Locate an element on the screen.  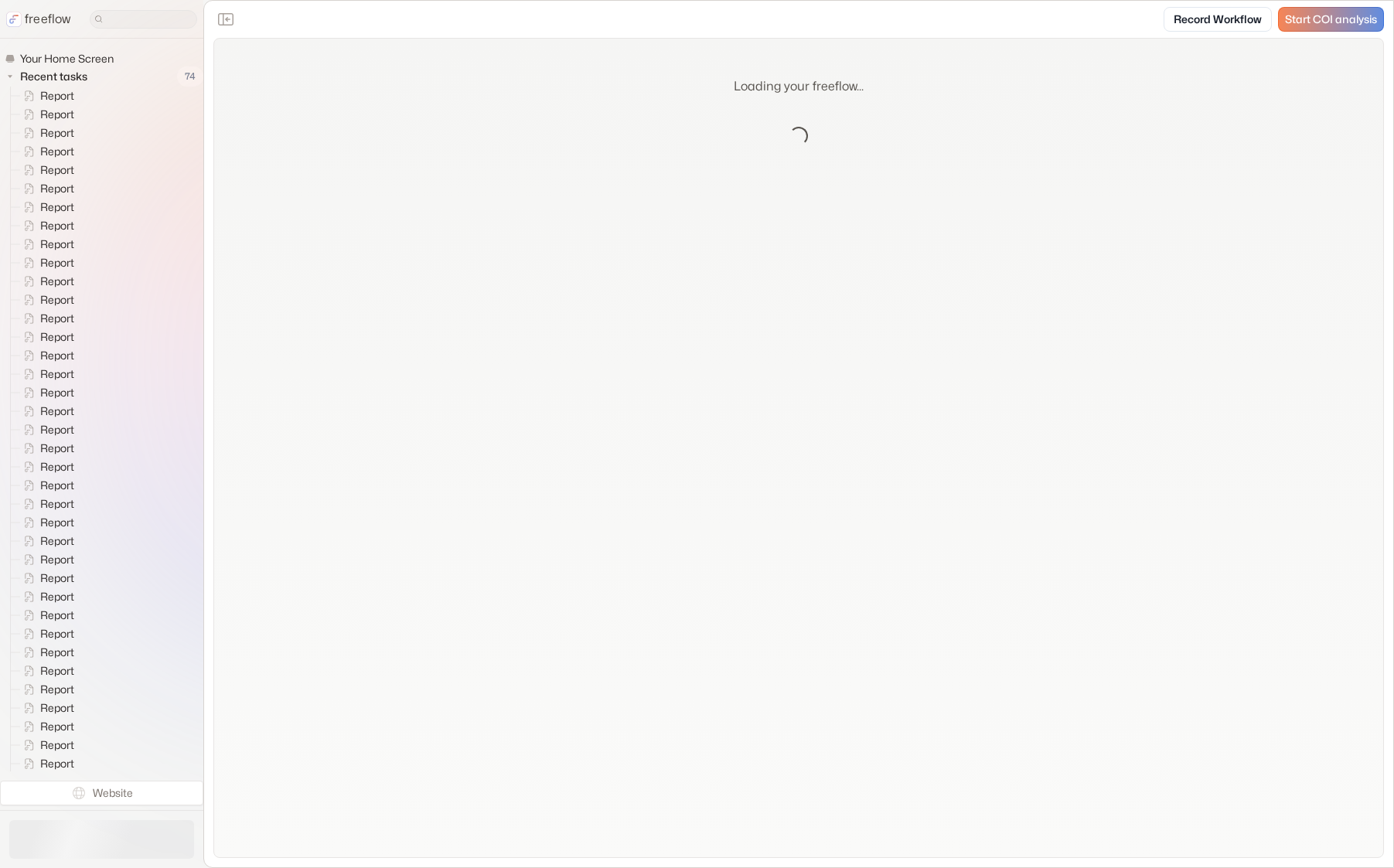
span: Your Home Screen is located at coordinates (67, 58).